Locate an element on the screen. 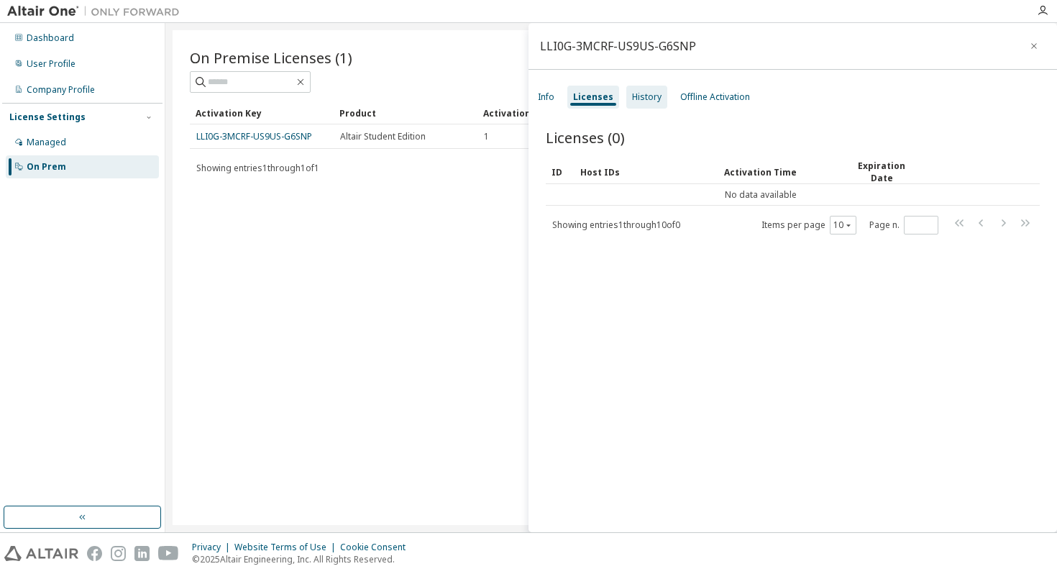 This screenshot has height=574, width=1057. img: Altair One is located at coordinates (97, 12).